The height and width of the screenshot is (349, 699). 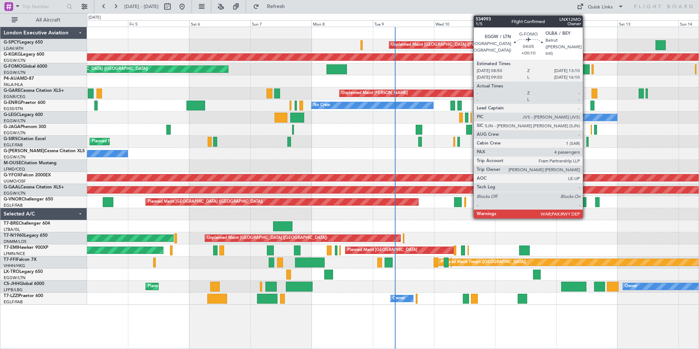 What do you see at coordinates (12, 229) in the screenshot?
I see `a: LTBA/ISL` at bounding box center [12, 229].